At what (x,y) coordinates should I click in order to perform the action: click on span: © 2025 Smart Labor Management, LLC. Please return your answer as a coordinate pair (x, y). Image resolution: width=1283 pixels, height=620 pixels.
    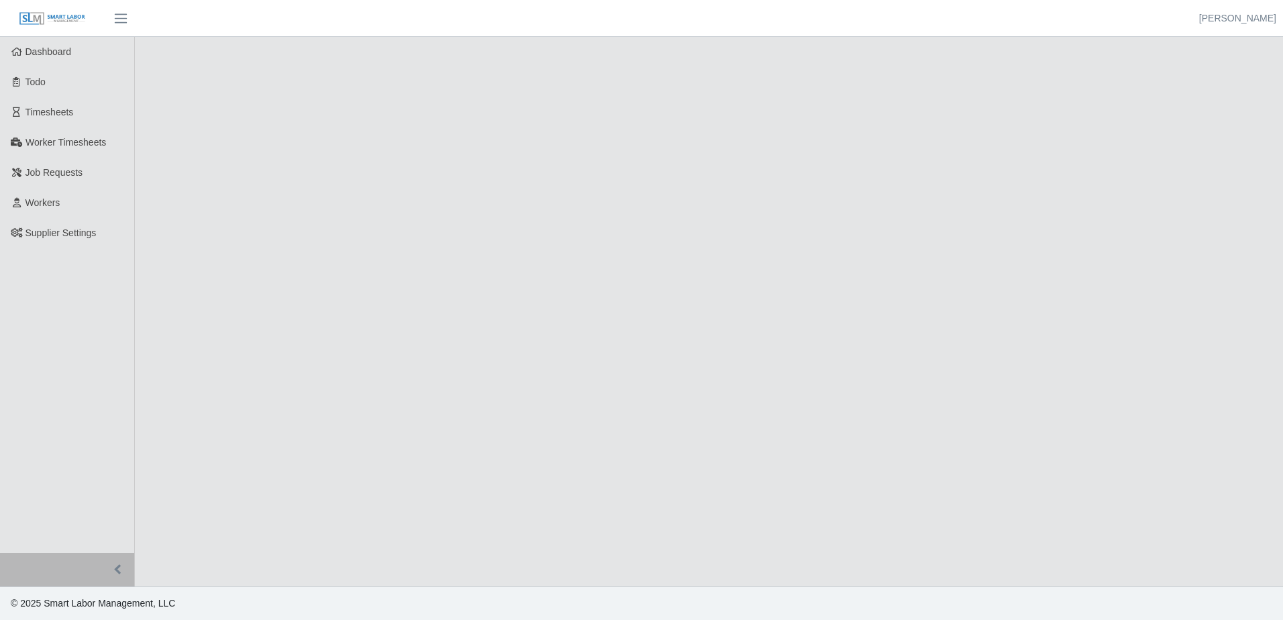
    Looking at the image, I should click on (93, 603).